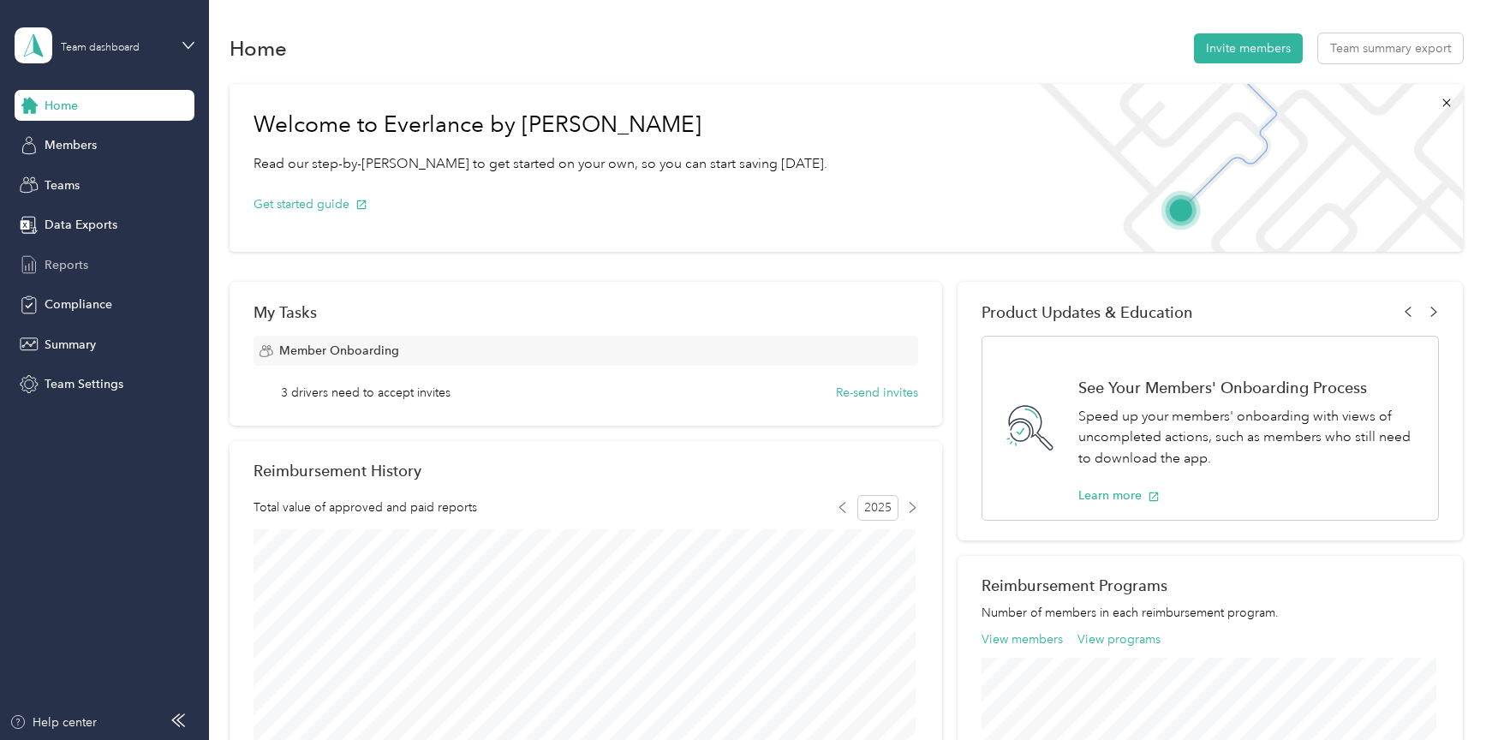 This screenshot has height=740, width=1492. Describe the element at coordinates (1211, 585) in the screenshot. I see `h2: Reimbursement Programs` at that location.